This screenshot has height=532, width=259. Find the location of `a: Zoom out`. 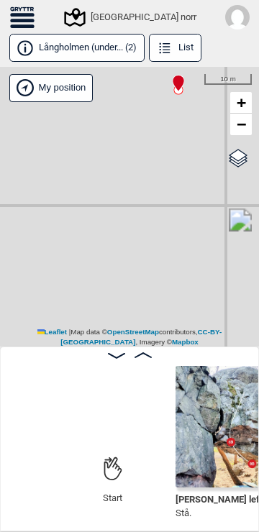

a: Zoom out is located at coordinates (241, 124).